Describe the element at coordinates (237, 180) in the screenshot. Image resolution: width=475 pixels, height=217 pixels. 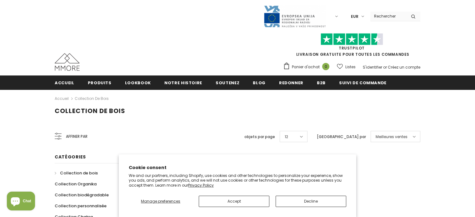
I see `p: We and our partners, including Shopify, use cookies and other technologies to personalize your ex...` at that location.